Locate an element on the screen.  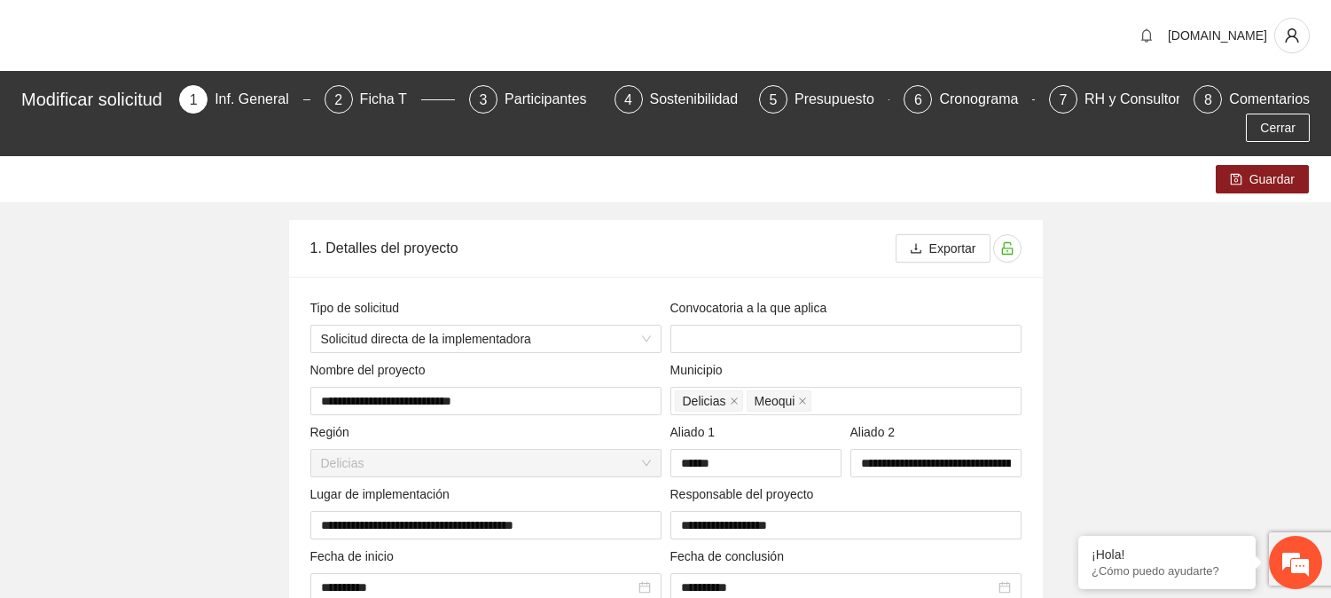
p: ¿Cómo puedo ayudarte? is located at coordinates (1167, 570).